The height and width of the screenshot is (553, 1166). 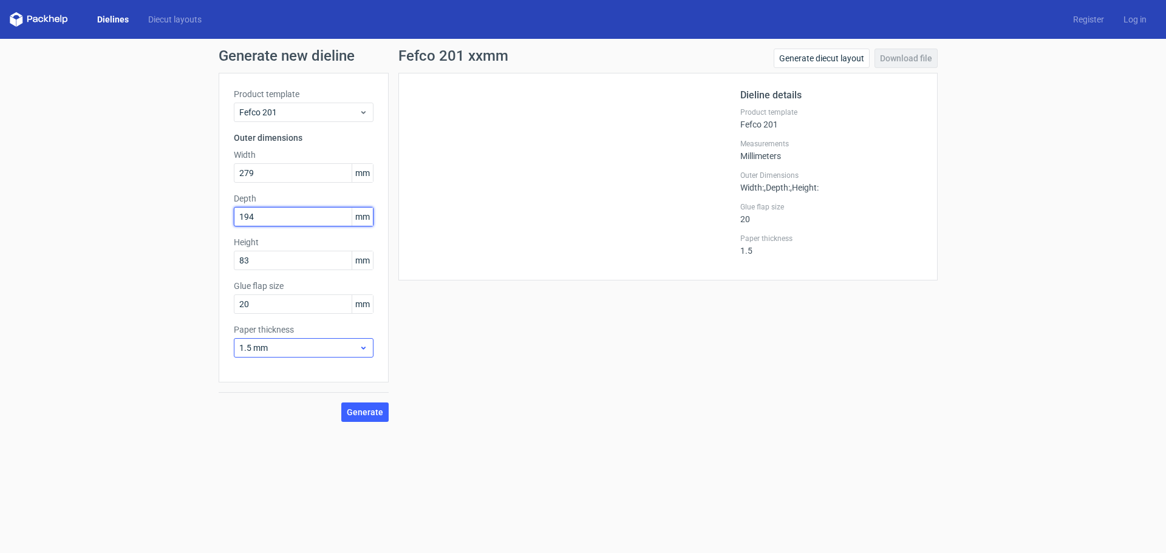 What do you see at coordinates (365, 412) in the screenshot?
I see `button: Generate` at bounding box center [365, 412].